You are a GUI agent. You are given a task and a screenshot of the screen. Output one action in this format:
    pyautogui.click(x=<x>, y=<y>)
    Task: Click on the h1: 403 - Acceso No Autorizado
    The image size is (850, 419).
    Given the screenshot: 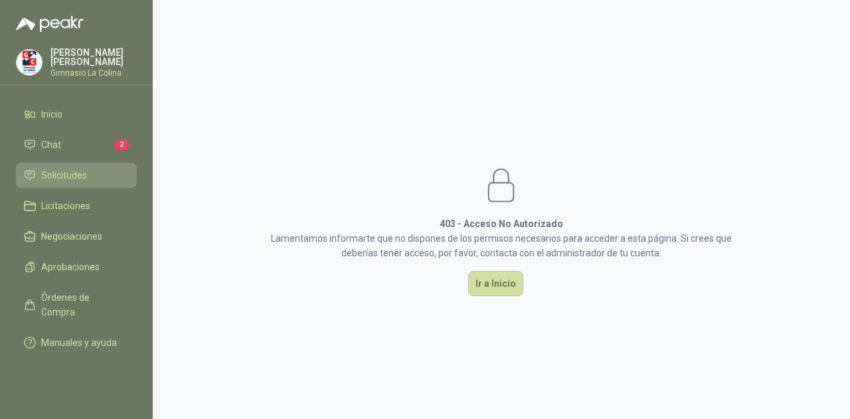 What is the action you would take?
    pyautogui.click(x=501, y=224)
    